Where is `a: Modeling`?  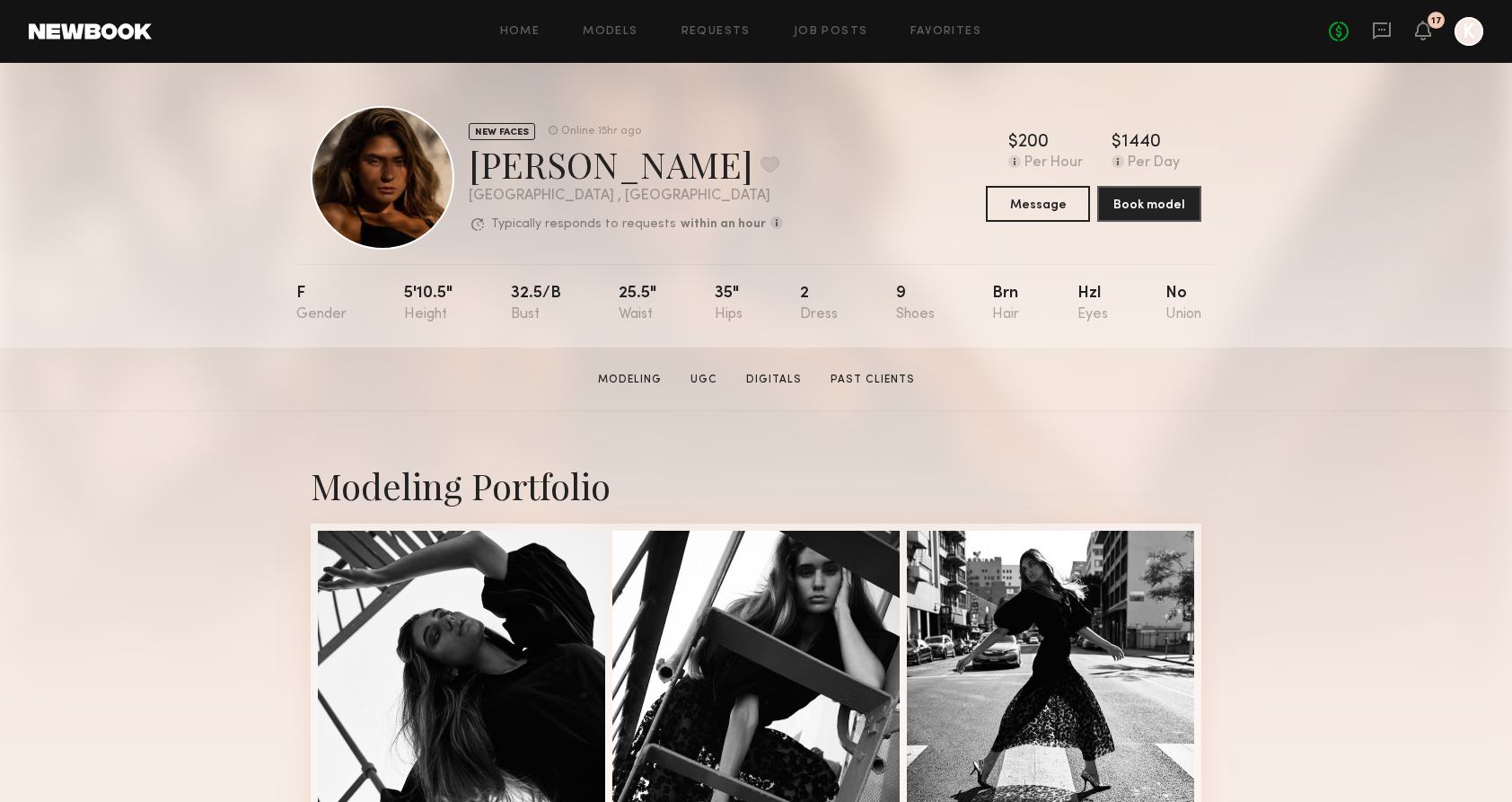
a: Modeling is located at coordinates (630, 380).